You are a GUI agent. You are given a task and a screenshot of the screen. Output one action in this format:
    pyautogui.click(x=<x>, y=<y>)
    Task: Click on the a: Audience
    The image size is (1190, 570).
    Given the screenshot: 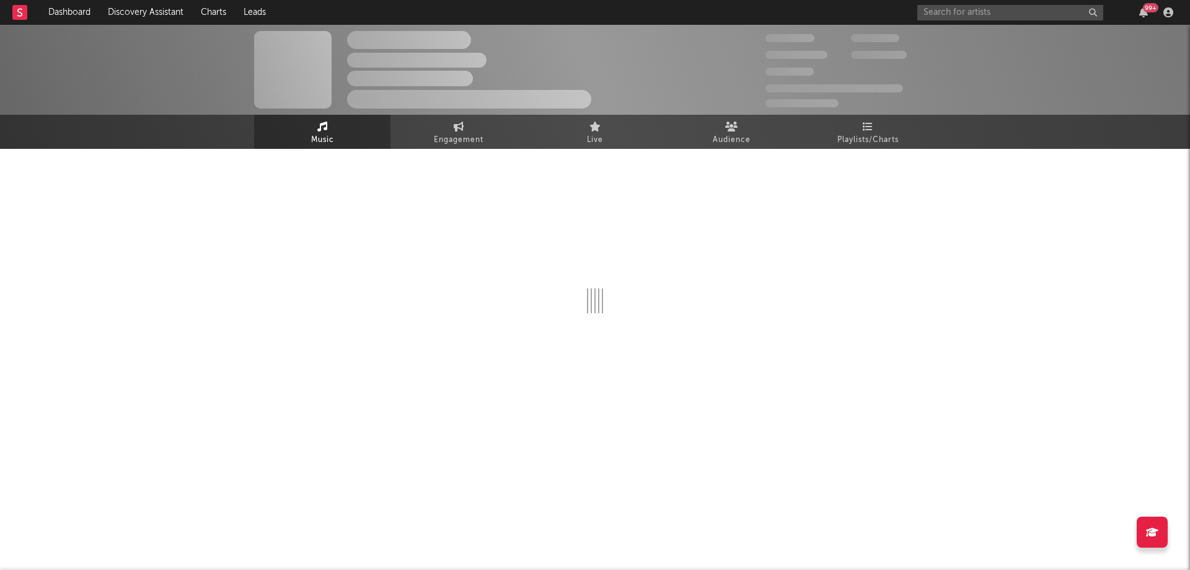 What is the action you would take?
    pyautogui.click(x=731, y=131)
    